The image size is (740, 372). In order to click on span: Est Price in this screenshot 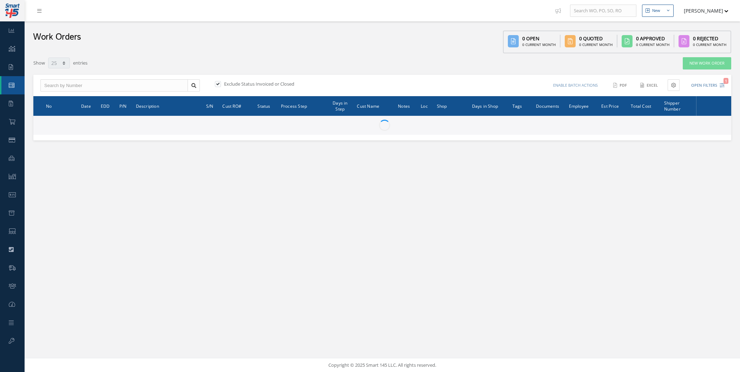, I will do `click(610, 106)`.